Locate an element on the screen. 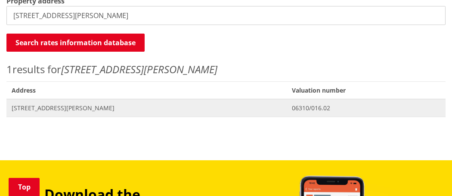 The height and width of the screenshot is (196, 452). span: 06310/016.02 is located at coordinates (366, 108).